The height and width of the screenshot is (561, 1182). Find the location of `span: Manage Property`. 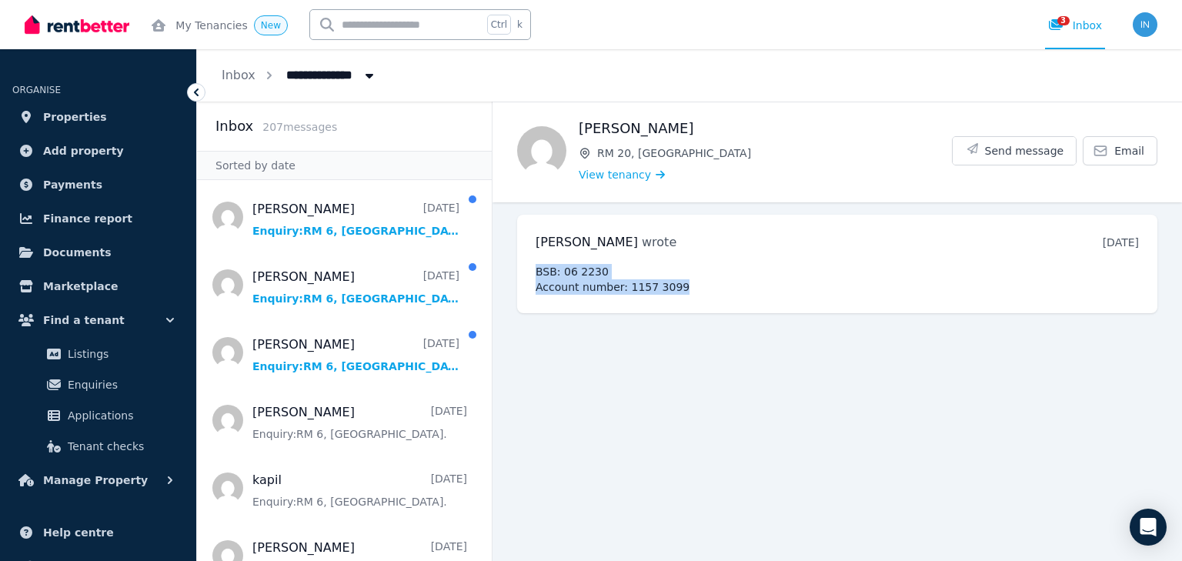

span: Manage Property is located at coordinates (95, 480).